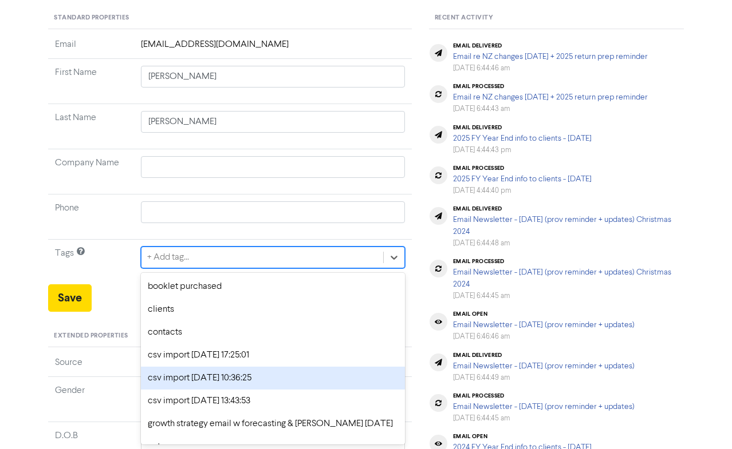  I want to click on div: Recent Activity, so click(556, 18).